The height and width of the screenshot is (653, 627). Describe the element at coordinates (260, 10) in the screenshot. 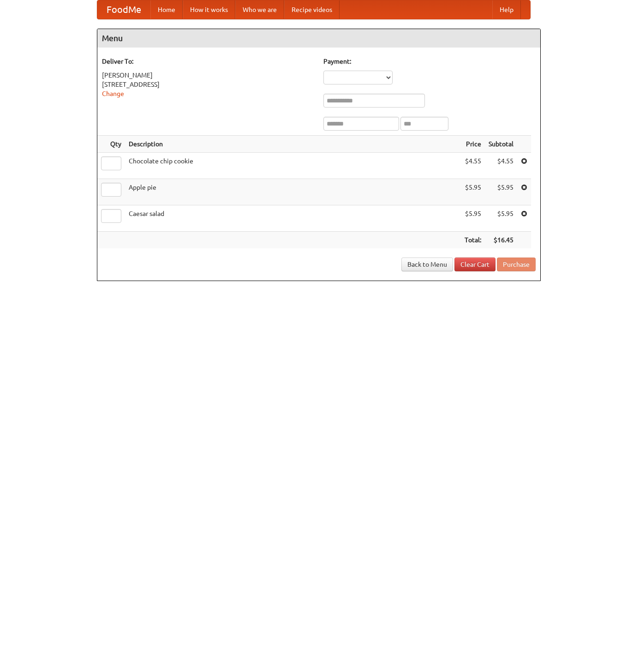

I see `a: Who we are` at that location.